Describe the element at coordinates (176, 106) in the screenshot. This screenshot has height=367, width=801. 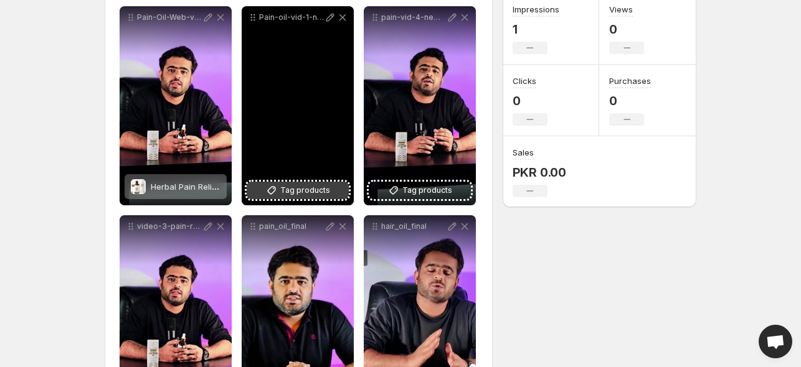
I see `div: Pain-Oil-Web-vid-3Herbal Pain Relief OilHerbal Pain Relief Oil` at that location.